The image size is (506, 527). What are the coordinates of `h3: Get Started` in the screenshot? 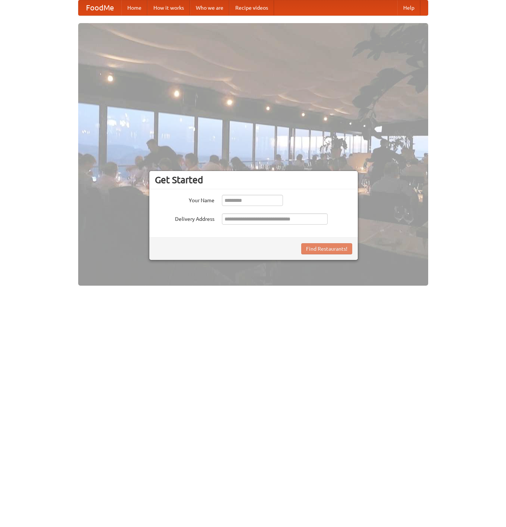 It's located at (254, 180).